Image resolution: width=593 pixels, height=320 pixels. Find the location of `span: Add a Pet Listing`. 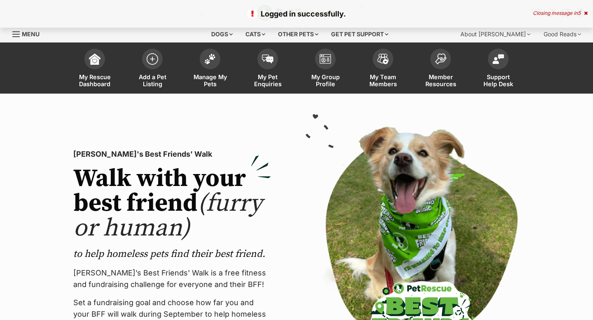

span: Add a Pet Listing is located at coordinates (152, 80).